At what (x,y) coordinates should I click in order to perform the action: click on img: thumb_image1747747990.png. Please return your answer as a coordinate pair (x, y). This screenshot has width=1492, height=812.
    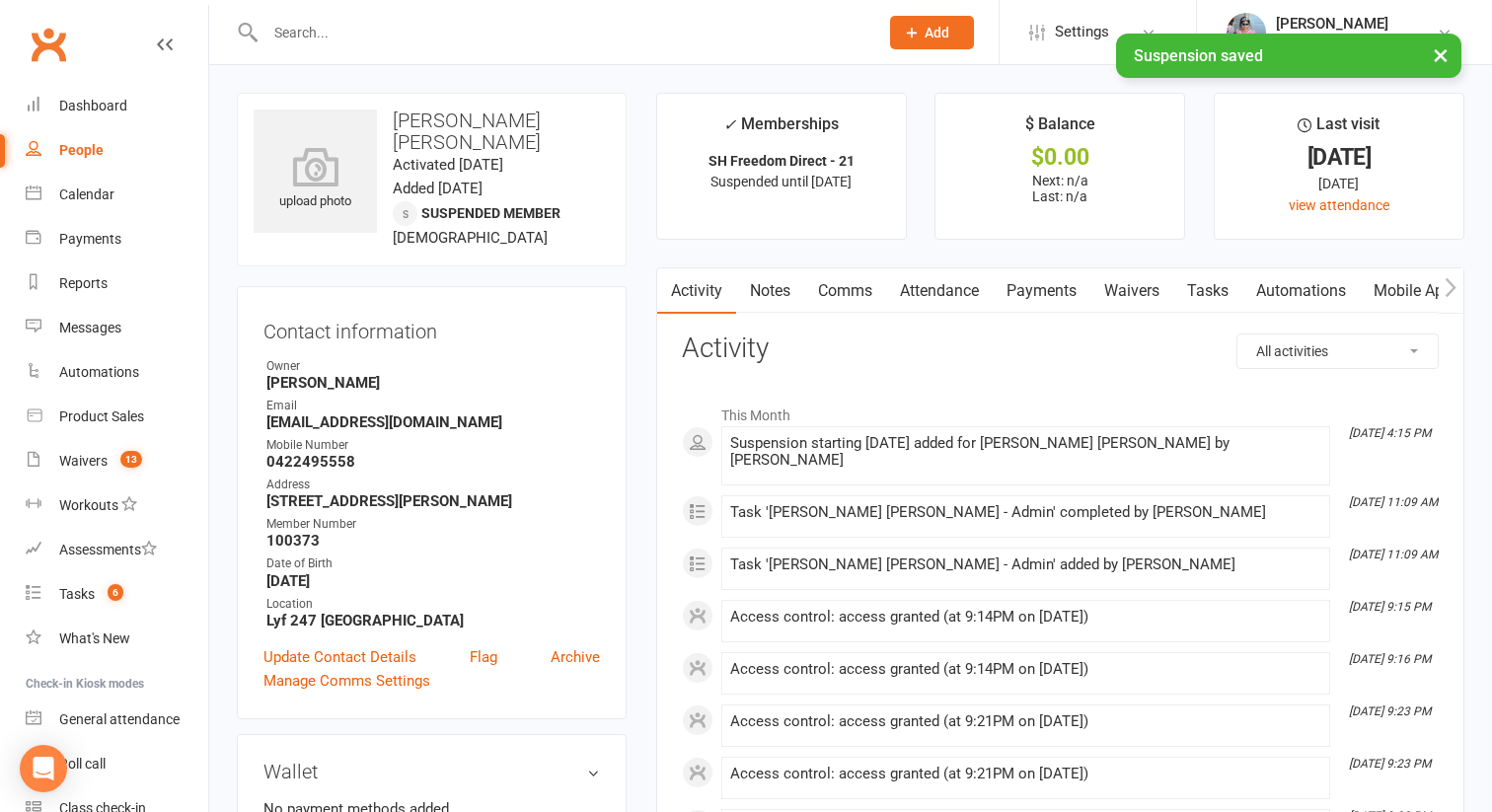
    Looking at the image, I should click on (1247, 33).